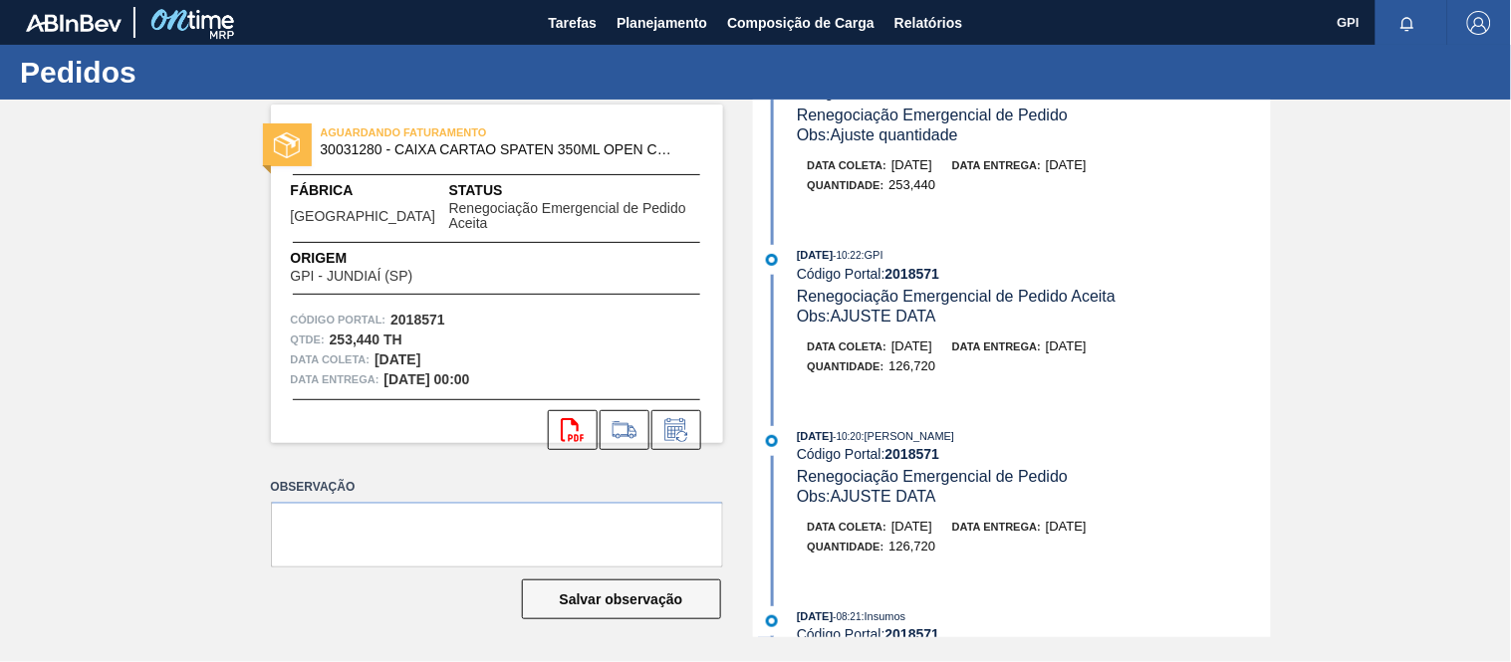 The image size is (1511, 662). Describe the element at coordinates (352, 276) in the screenshot. I see `span: GPI - JUNDIAÍ (SP)` at that location.